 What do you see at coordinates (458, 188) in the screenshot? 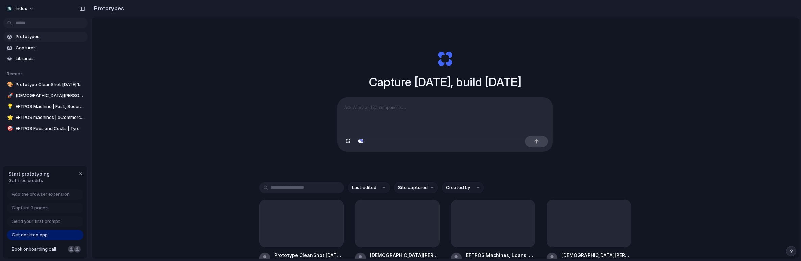
I see `span: Created by` at bounding box center [458, 188].